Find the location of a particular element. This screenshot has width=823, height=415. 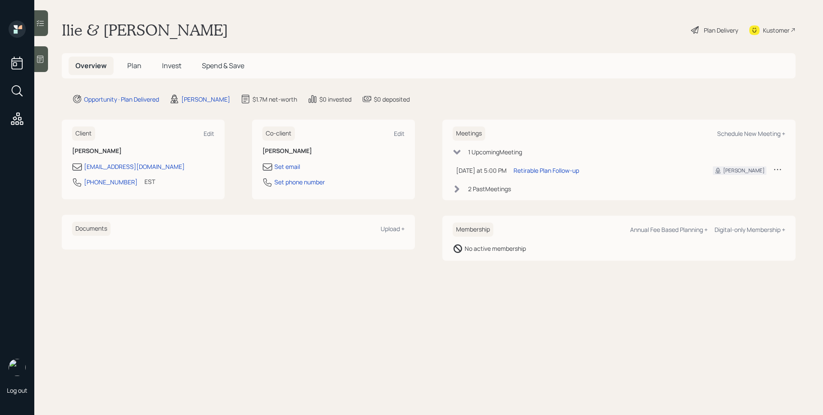

div: Annual Fee Based Planning + is located at coordinates (669, 229).